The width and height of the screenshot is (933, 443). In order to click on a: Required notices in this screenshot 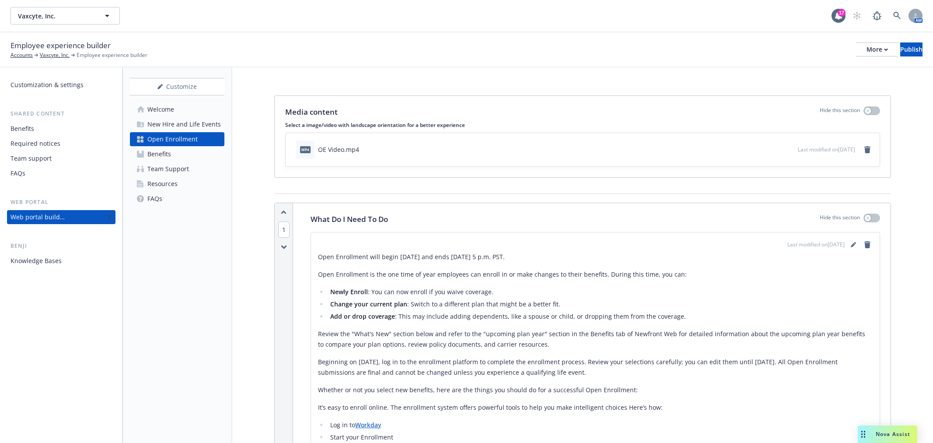, I will do `click(61, 144)`.